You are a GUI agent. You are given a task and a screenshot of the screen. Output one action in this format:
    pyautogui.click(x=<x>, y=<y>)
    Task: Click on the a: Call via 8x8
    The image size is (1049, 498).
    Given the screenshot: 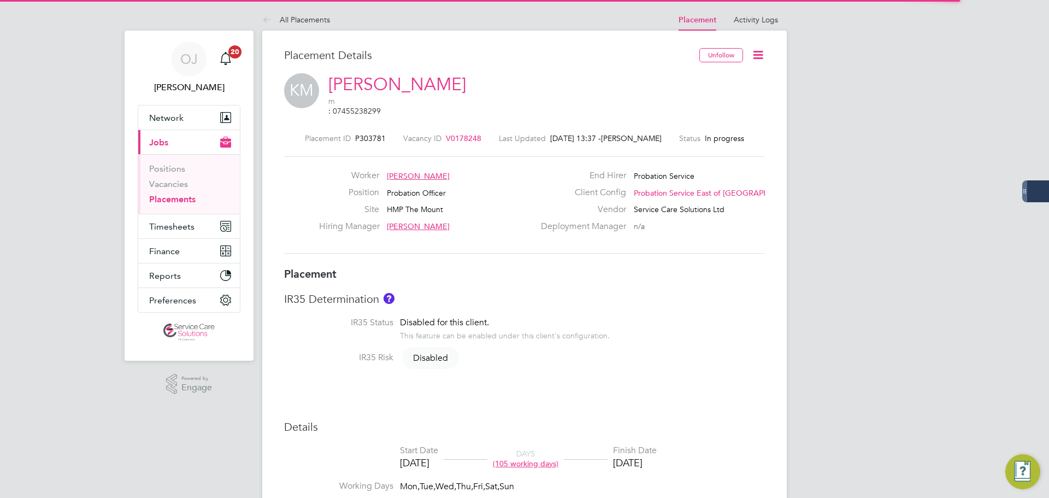 What is the action you would take?
    pyautogui.click(x=355, y=111)
    